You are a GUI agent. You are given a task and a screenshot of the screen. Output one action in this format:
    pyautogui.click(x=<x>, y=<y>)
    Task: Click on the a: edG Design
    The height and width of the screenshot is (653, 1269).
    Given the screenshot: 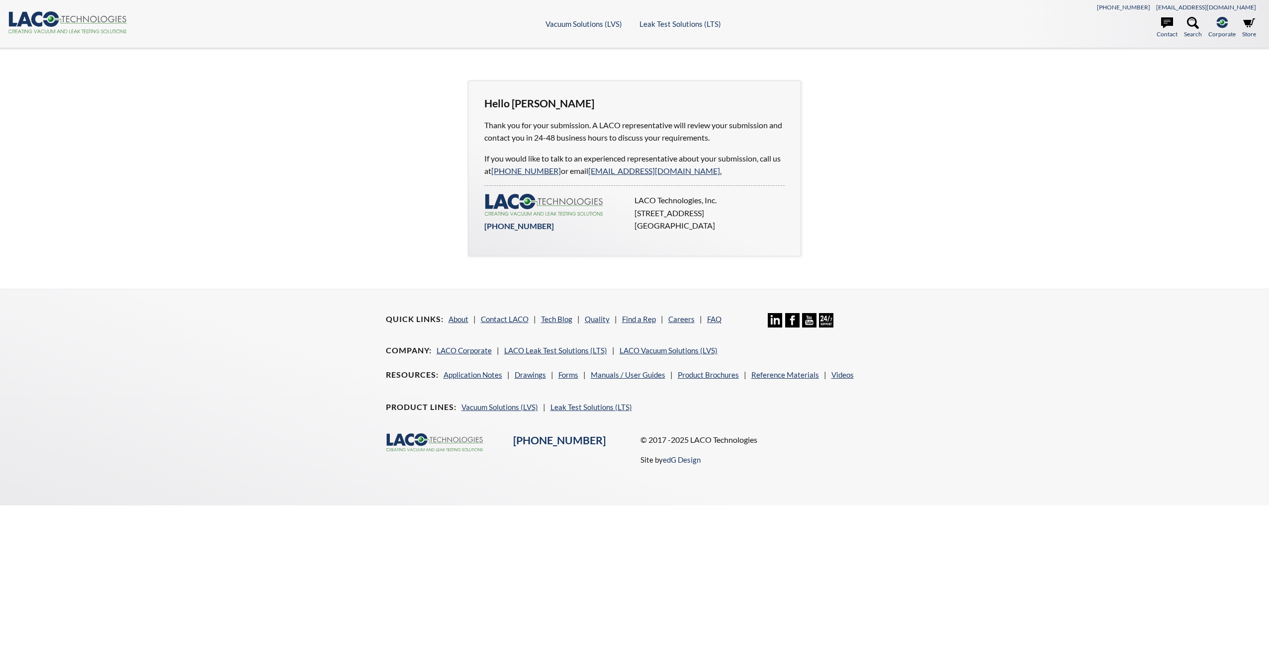 What is the action you would take?
    pyautogui.click(x=682, y=460)
    